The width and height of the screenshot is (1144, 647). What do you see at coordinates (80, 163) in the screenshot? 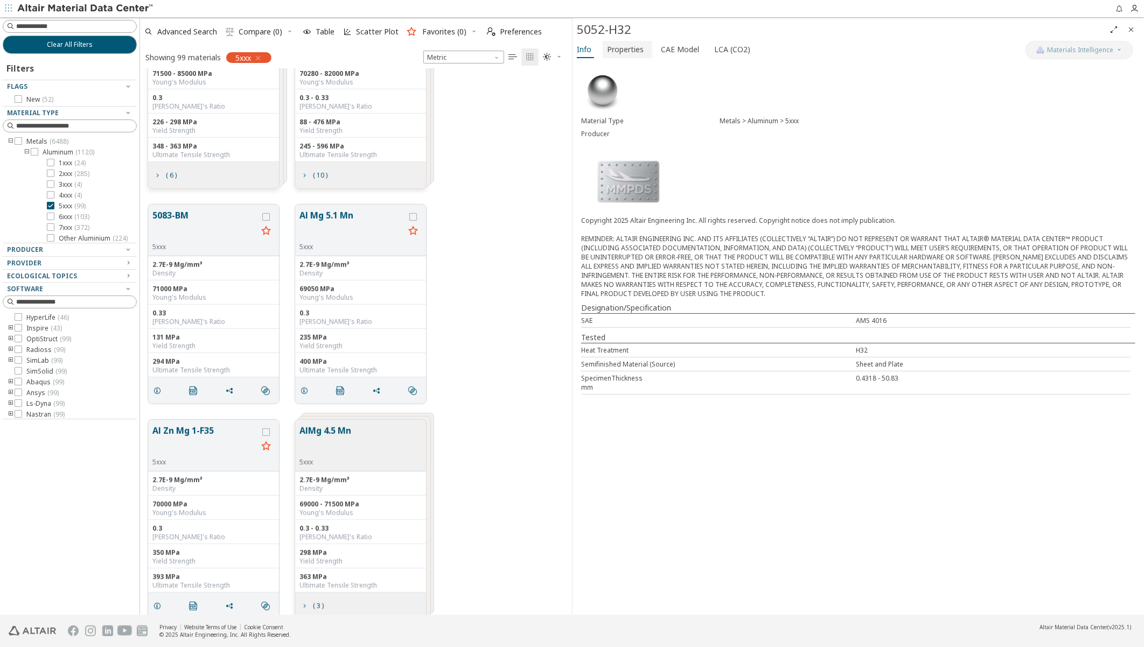
I see `span: ( 24 )` at bounding box center [80, 163].